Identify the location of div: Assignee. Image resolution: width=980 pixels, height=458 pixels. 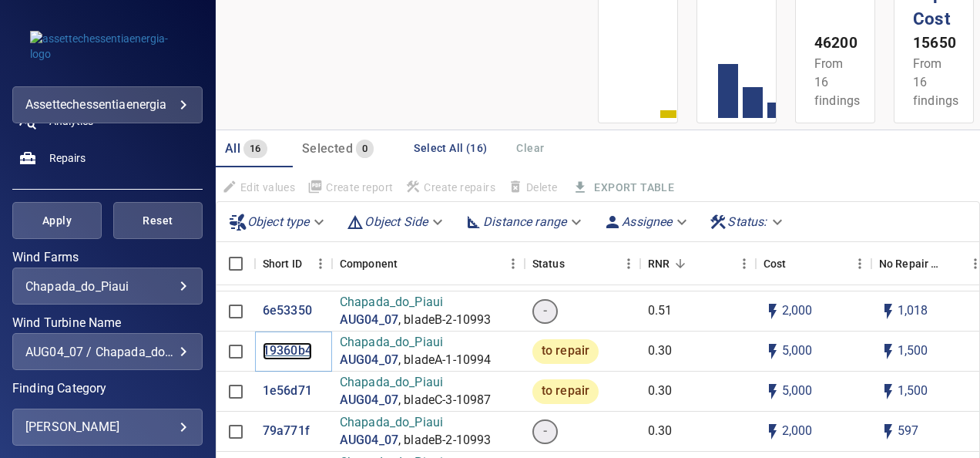
(646, 221).